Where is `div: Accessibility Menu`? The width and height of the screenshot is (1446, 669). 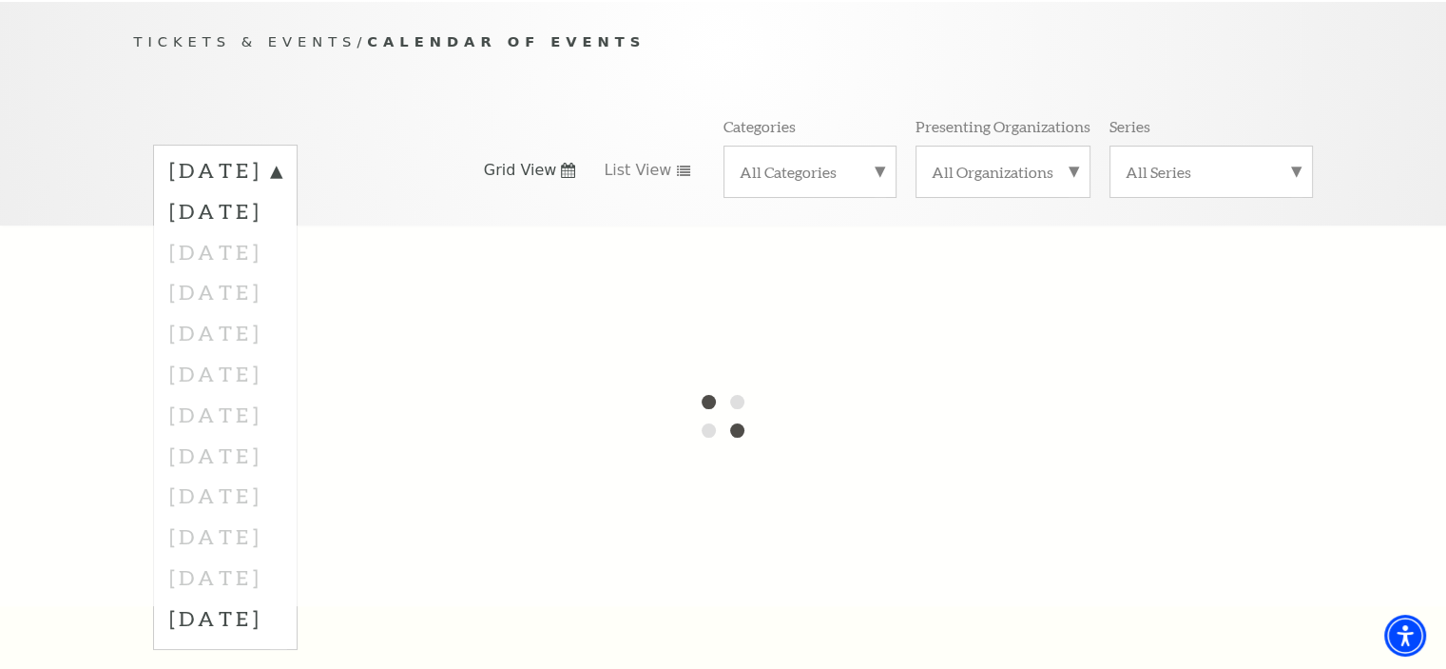 div: Accessibility Menu is located at coordinates (1406, 635).